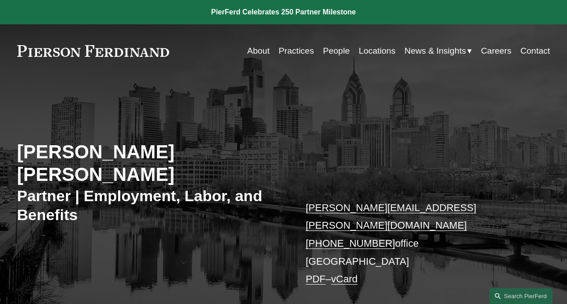 This screenshot has height=304, width=567. I want to click on span: News & Insights, so click(435, 51).